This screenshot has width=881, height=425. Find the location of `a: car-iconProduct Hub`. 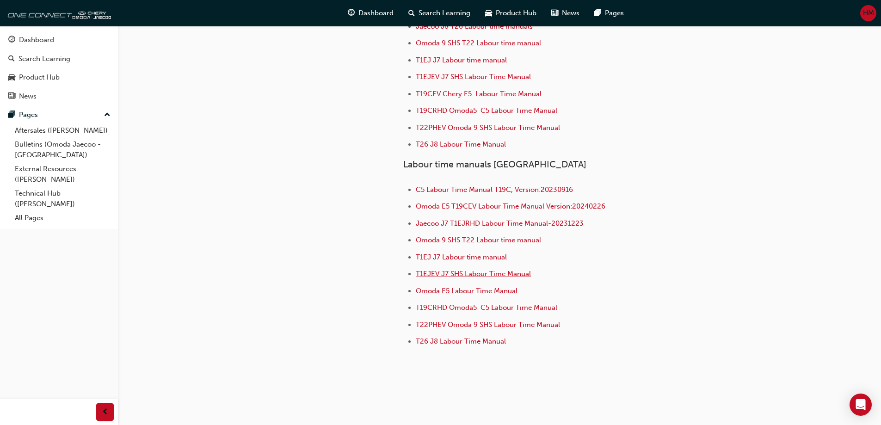

a: car-iconProduct Hub is located at coordinates (510, 13).